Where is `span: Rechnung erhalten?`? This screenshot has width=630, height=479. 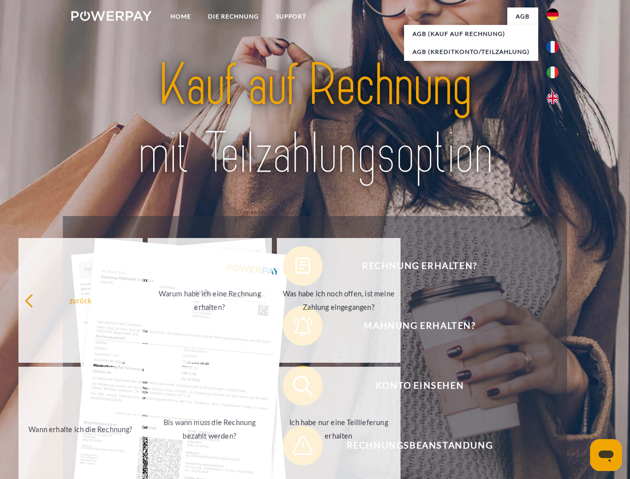
span: Rechnung erhalten? is located at coordinates (420, 266).